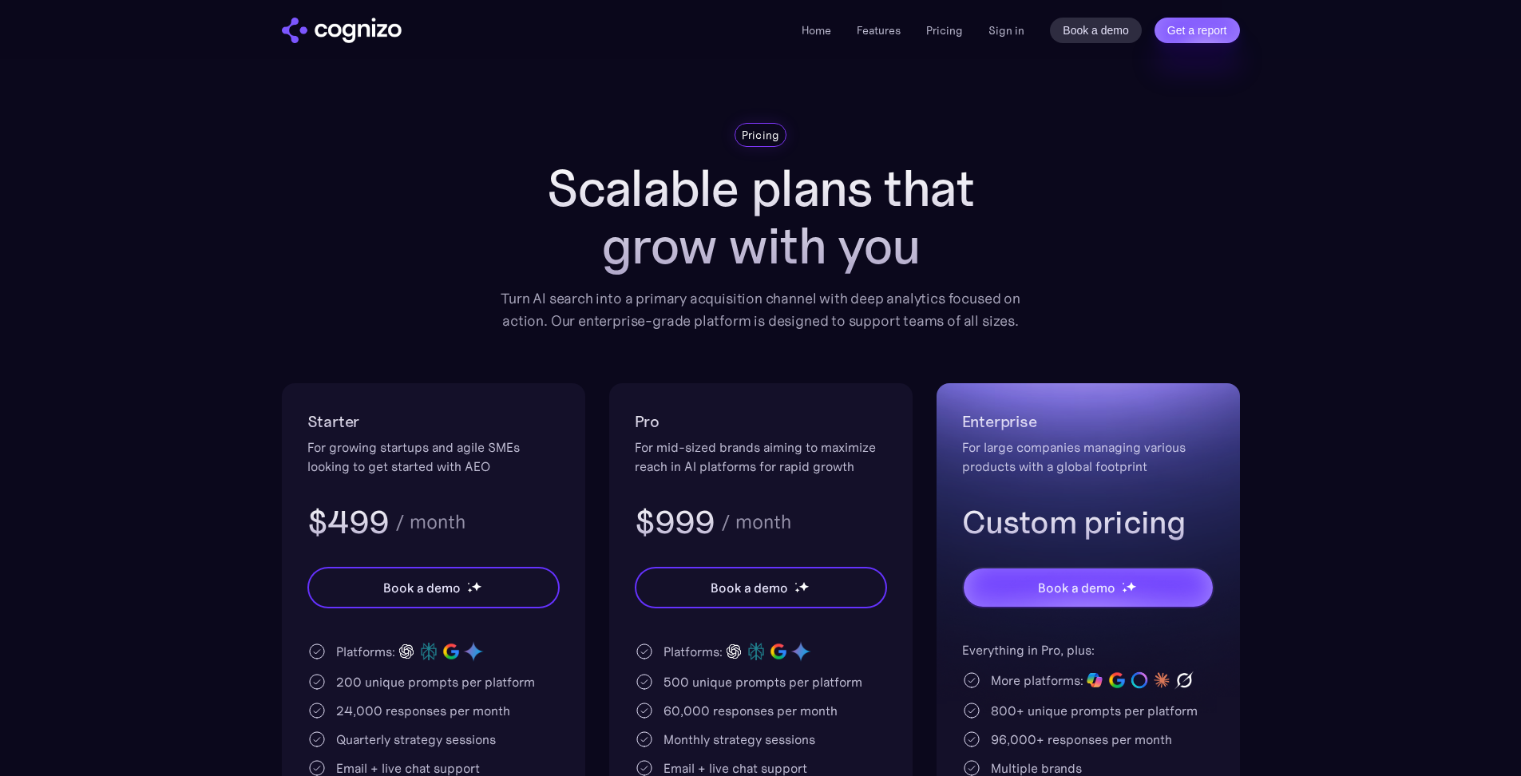 Image resolution: width=1521 pixels, height=776 pixels. I want to click on div: Turn AI search into a primary acquisition channel with deep analytics focused on action. Our ente..., so click(761, 310).